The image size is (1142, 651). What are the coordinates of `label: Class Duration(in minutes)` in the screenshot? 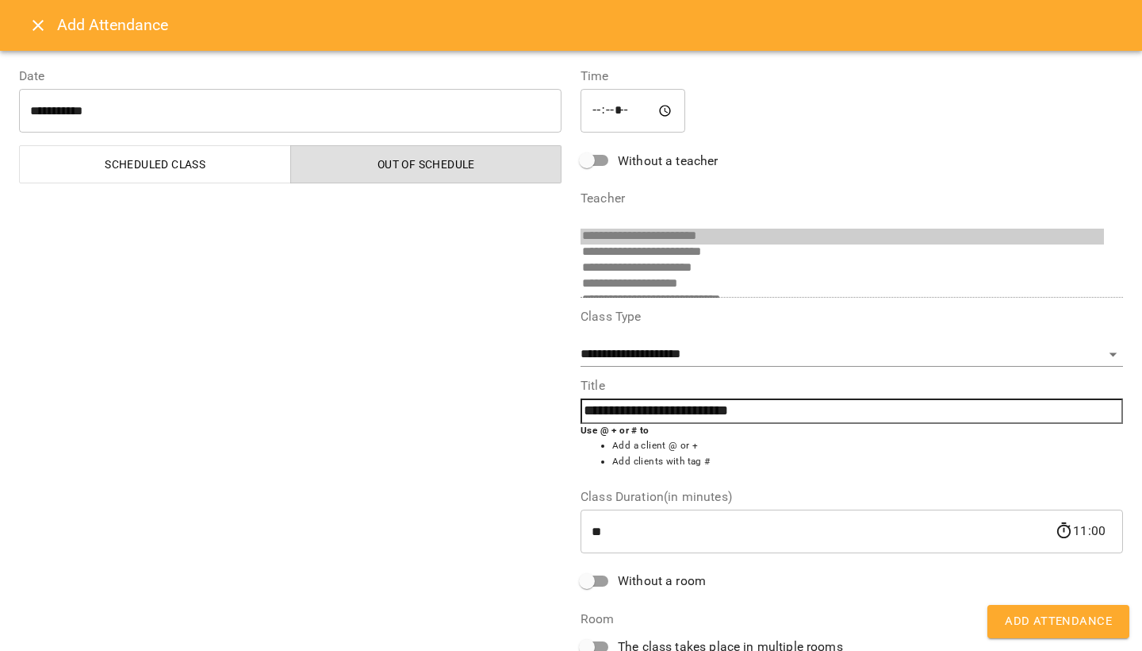 It's located at (852, 497).